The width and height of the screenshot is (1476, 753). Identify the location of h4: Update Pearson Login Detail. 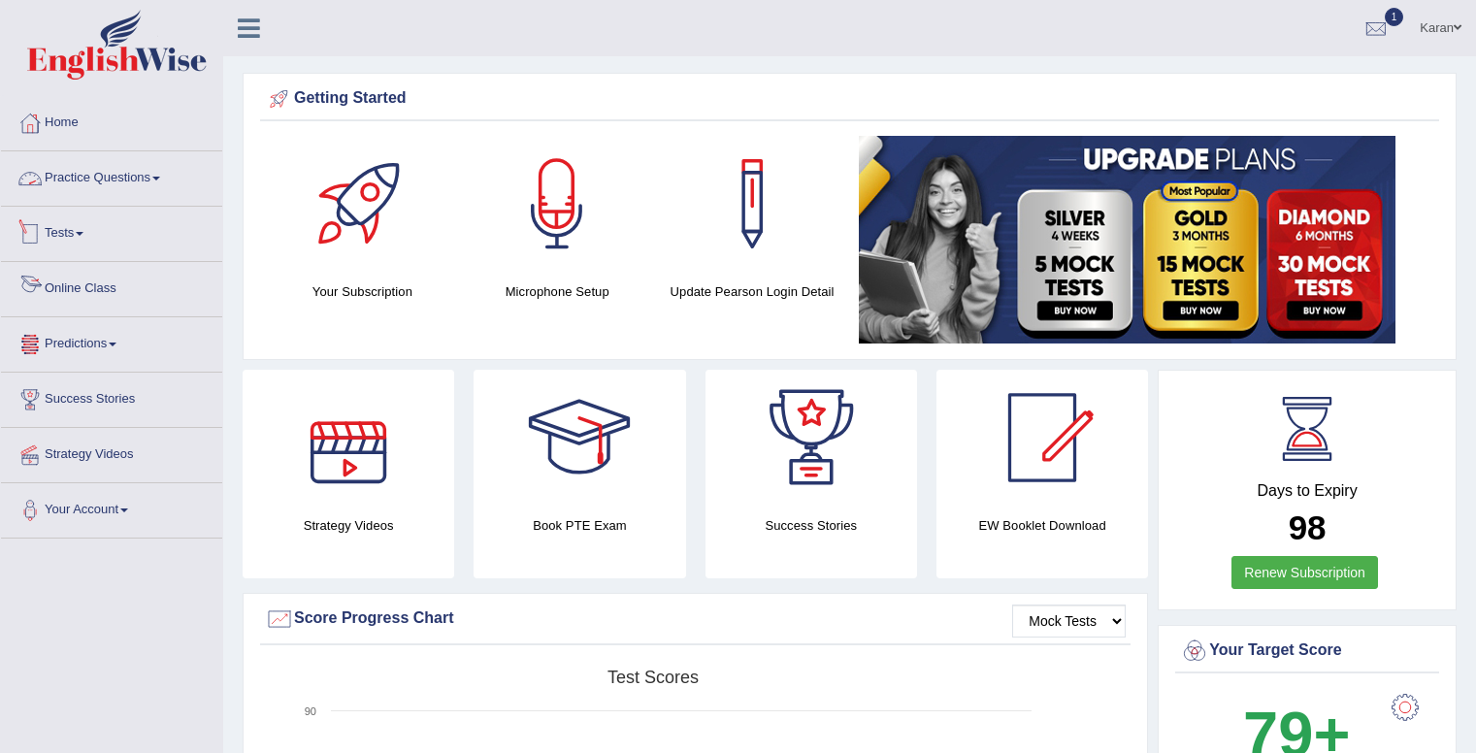
(752, 291).